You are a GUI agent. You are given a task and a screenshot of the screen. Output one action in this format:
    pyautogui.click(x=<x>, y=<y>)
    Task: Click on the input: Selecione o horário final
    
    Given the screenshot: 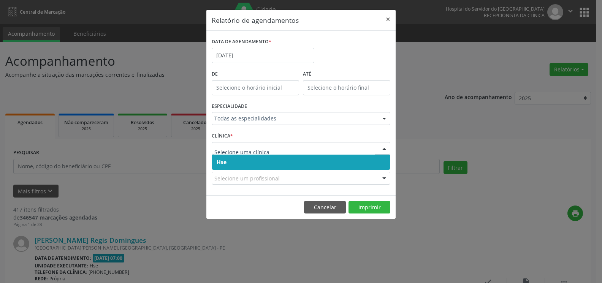 What is the action you would take?
    pyautogui.click(x=347, y=88)
    